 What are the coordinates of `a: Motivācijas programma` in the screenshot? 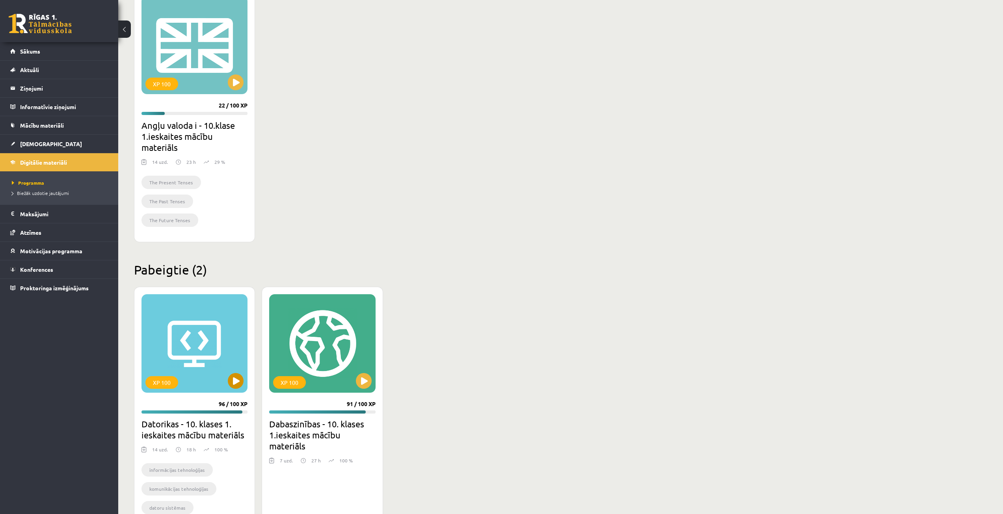 It's located at (59, 251).